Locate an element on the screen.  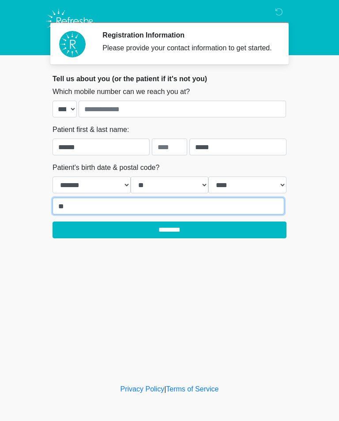
div: Please provide your contact information to get started. is located at coordinates (188, 48).